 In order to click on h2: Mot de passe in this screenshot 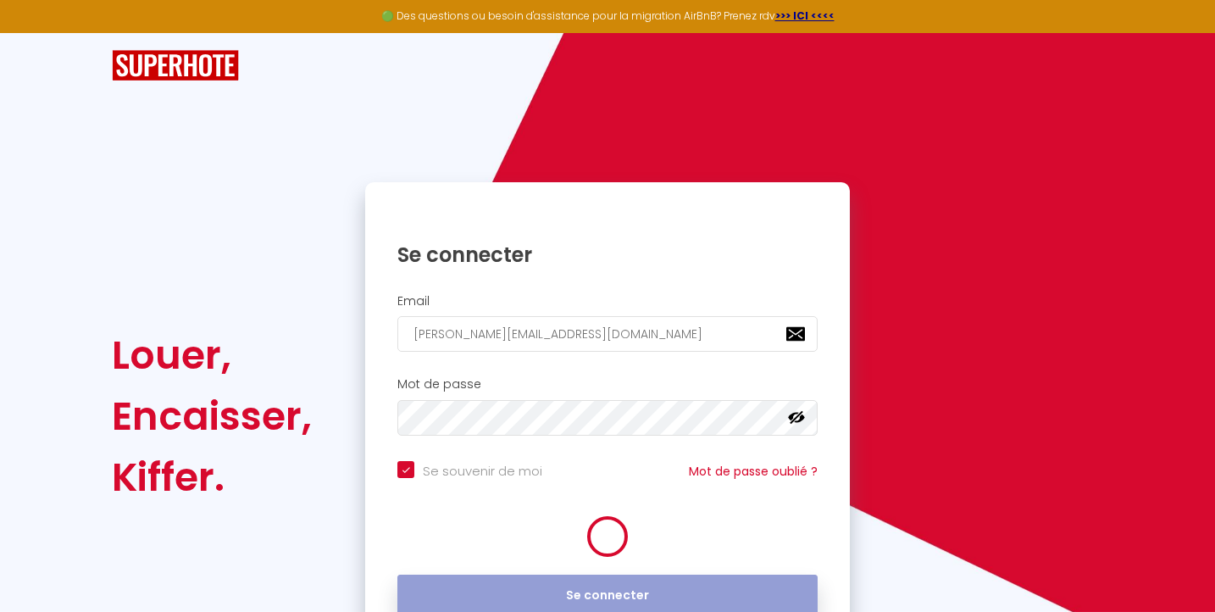, I will do `click(608, 384)`.